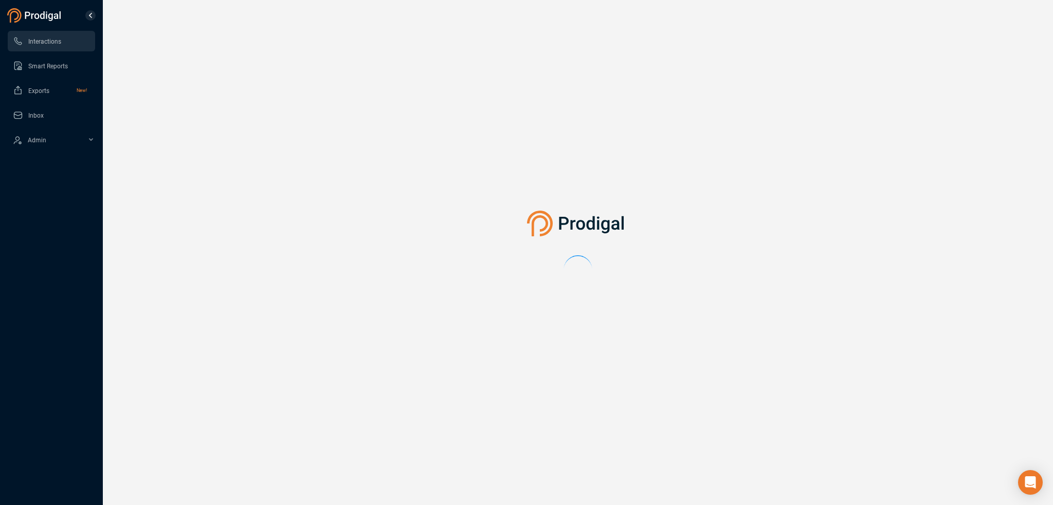  Describe the element at coordinates (48, 66) in the screenshot. I see `span: Smart Reports` at that location.